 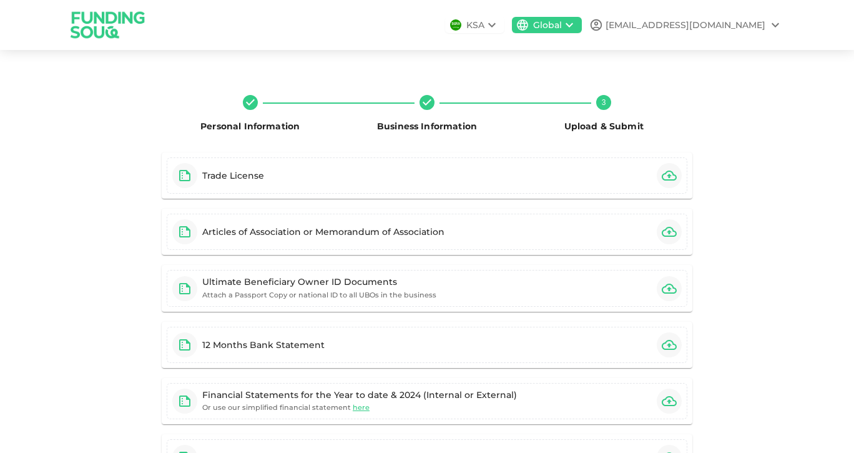 What do you see at coordinates (250, 126) in the screenshot?
I see `span: Personal Information` at bounding box center [250, 126].